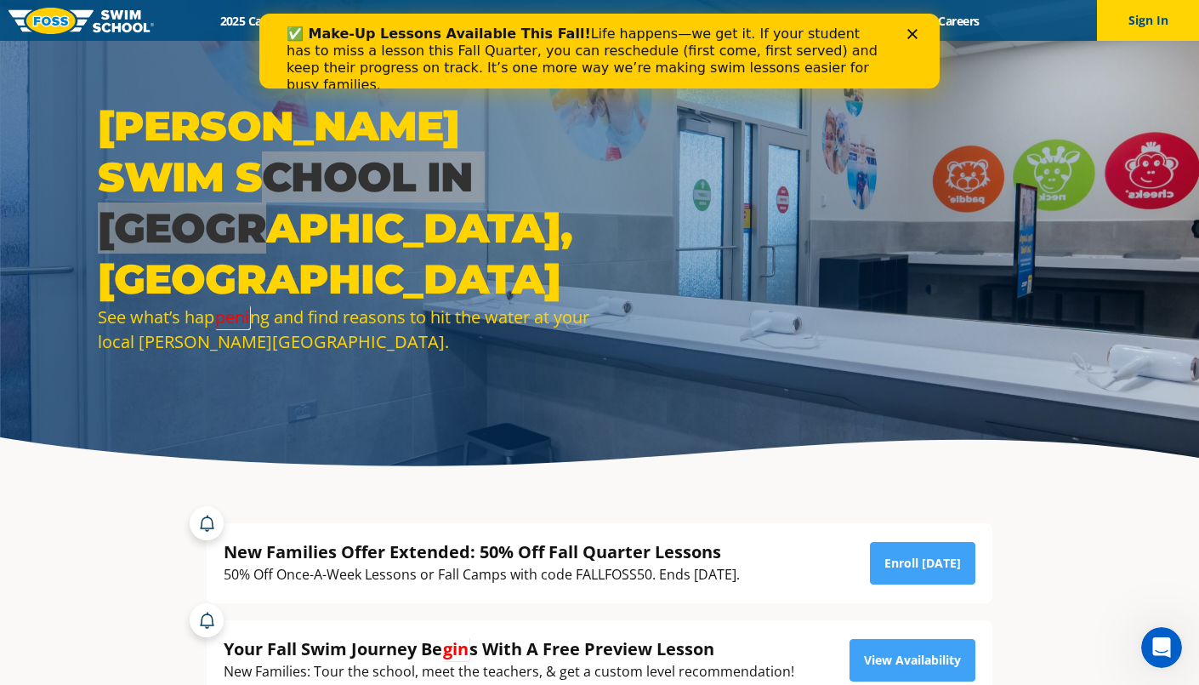 The image size is (1199, 685). What do you see at coordinates (481, 551) in the screenshot?
I see `div: New Families Offer Extended: 50% Off Fall Quarter Lessons` at bounding box center [481, 551].